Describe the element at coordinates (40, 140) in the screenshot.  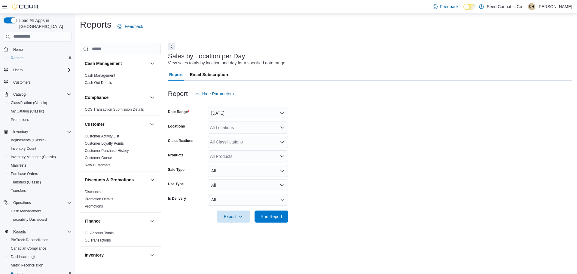
I see `button: Adjustments (Classic)` at that location.